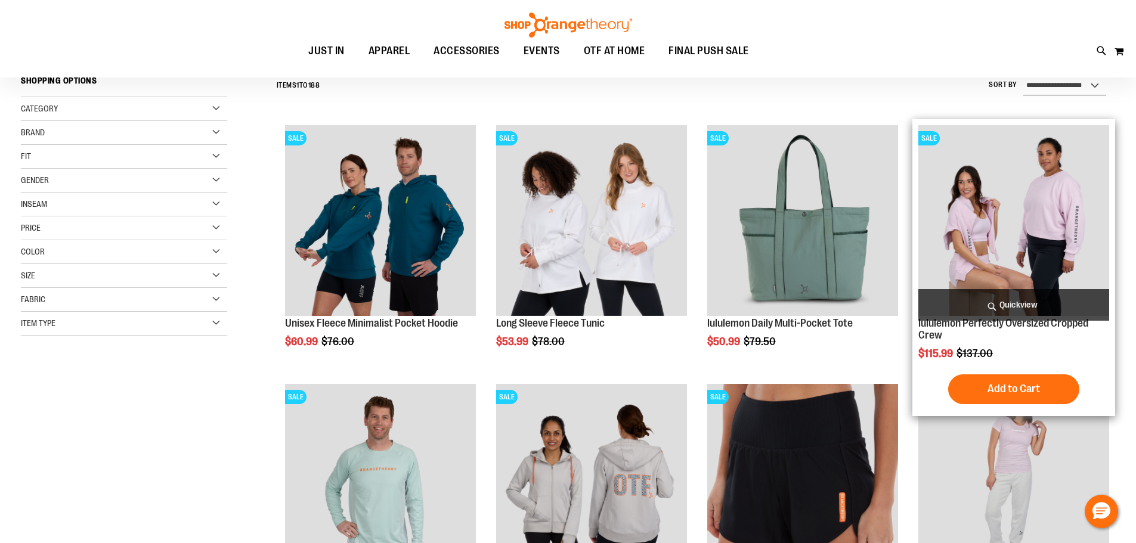 Image resolution: width=1136 pixels, height=543 pixels. I want to click on img: lululemon Perfectly Oversized Cropped Crew, so click(1014, 221).